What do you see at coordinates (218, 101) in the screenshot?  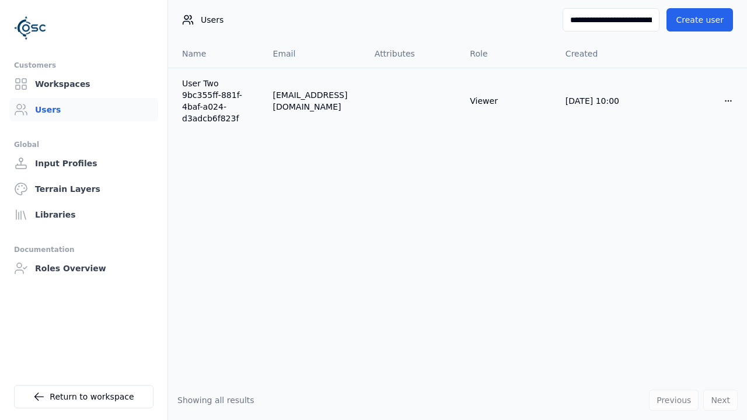 I see `div: User Two 9bc355ff-881f-4baf-a024-d3adcb6f823f` at bounding box center [218, 101].